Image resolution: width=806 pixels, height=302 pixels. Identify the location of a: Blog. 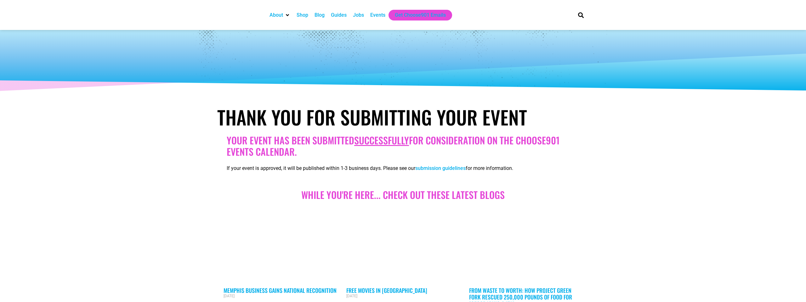
(320, 15).